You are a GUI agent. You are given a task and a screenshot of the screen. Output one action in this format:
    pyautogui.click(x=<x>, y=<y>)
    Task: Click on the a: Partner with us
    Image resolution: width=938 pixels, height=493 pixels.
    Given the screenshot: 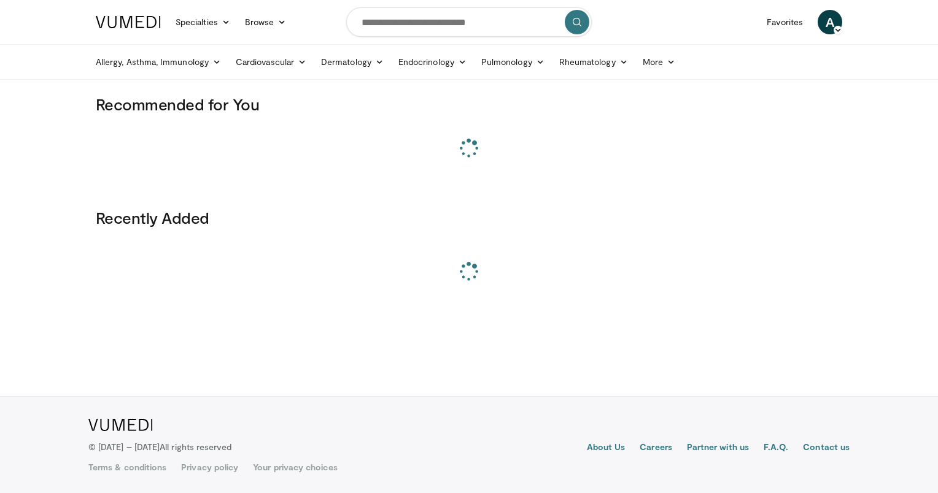 What is the action you would take?
    pyautogui.click(x=717, y=449)
    